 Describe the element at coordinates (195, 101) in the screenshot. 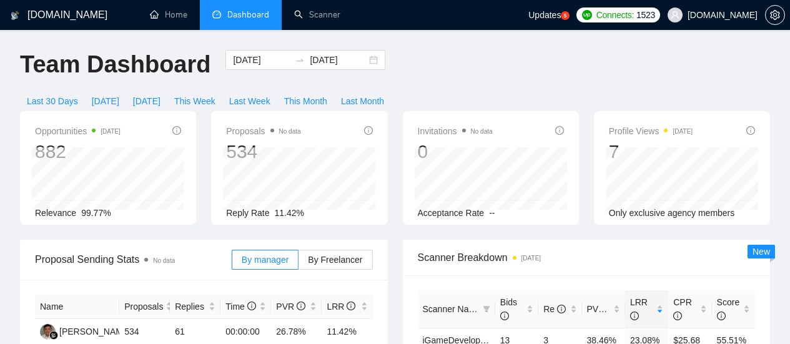

I see `button: This Week` at that location.